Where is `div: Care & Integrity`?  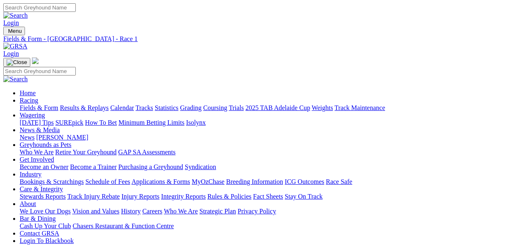 div: Care & Integrity is located at coordinates (267, 196).